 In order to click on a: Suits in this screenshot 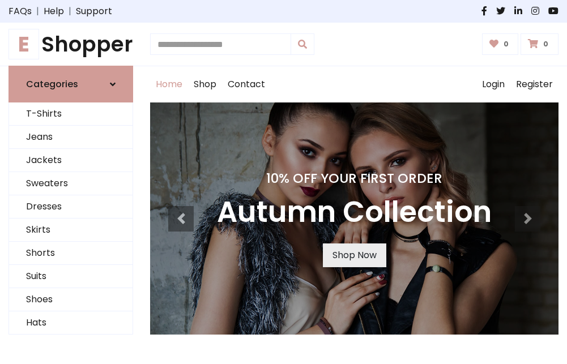, I will do `click(71, 276)`.